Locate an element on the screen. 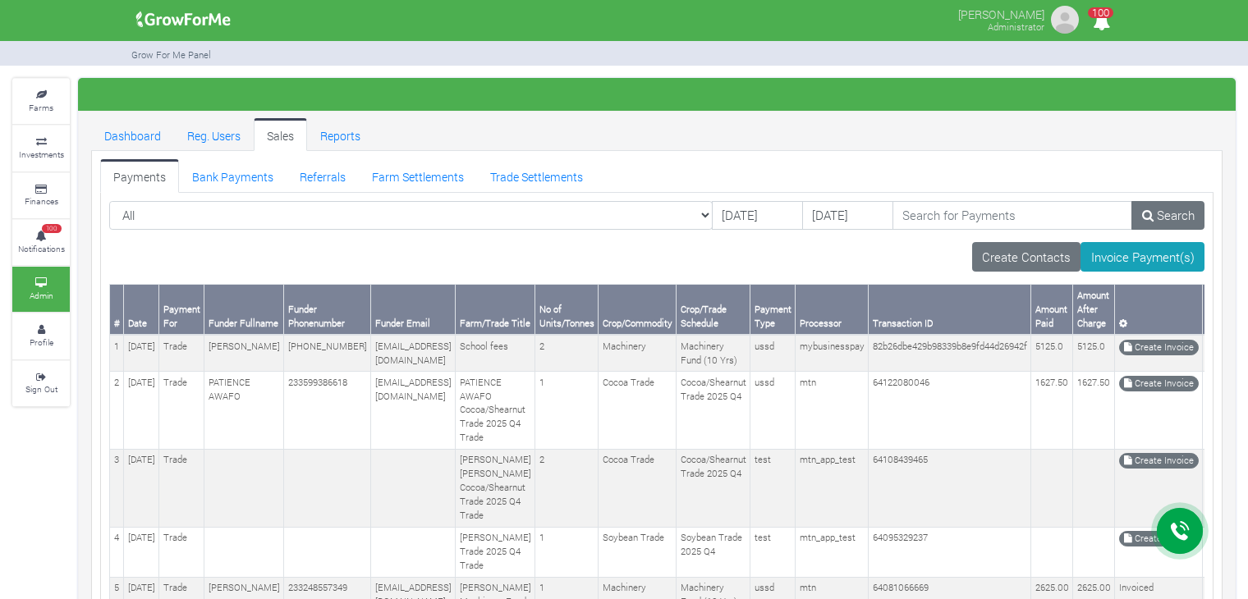  td: School fees is located at coordinates (495, 353).